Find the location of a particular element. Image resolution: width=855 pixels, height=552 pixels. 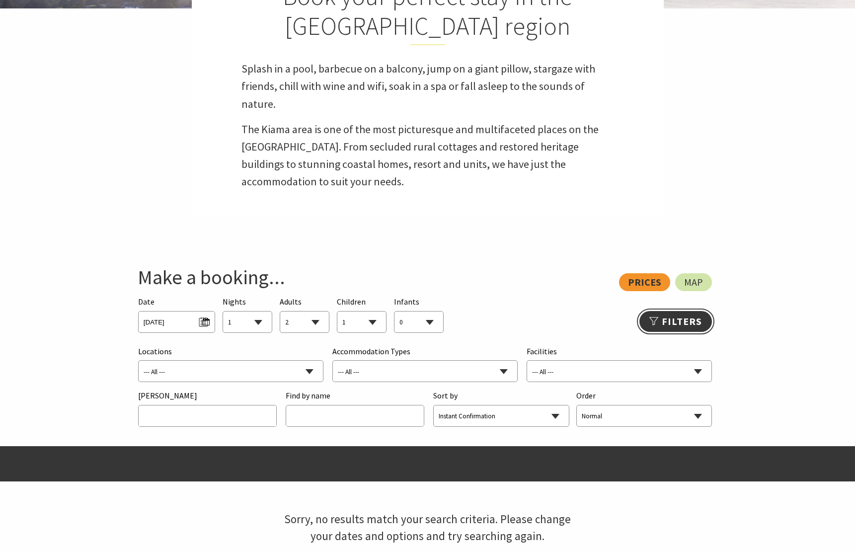

span: Adults is located at coordinates (291, 302).